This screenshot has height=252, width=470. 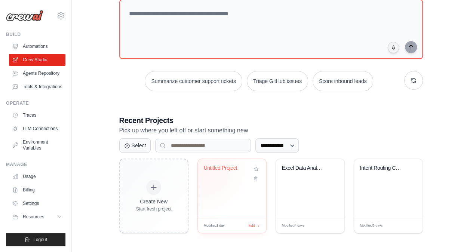 I want to click on div: Create New, so click(x=154, y=202).